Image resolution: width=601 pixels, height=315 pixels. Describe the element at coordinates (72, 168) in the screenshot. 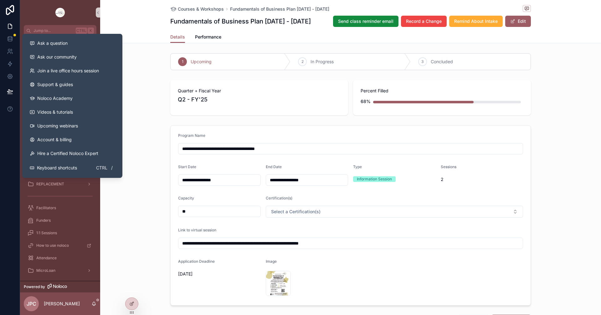

I see `button: Keyboard shortcutsCtrl/` at that location.